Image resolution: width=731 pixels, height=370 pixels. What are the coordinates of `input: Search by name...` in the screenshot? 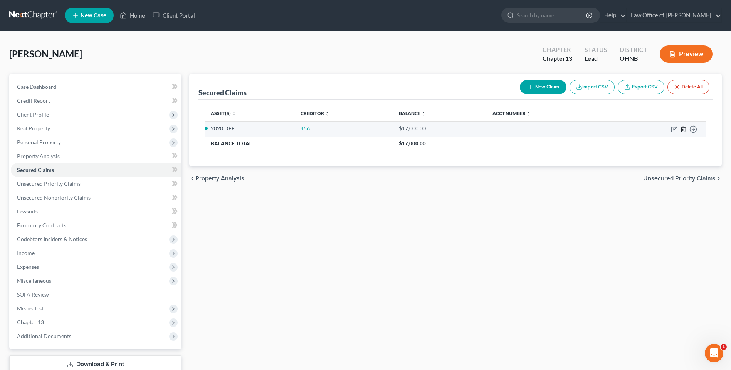 It's located at (551, 15).